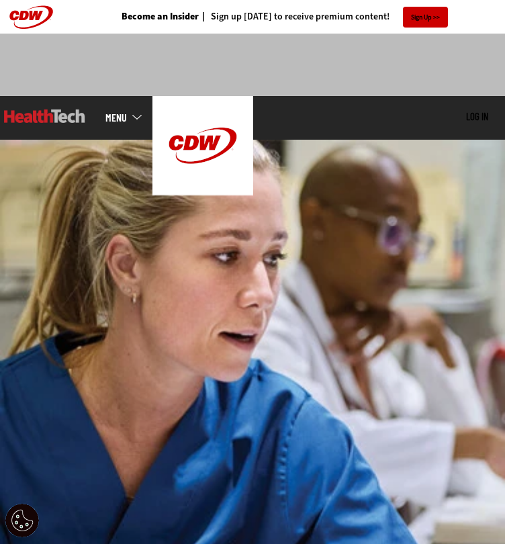 This screenshot has width=505, height=544. What do you see at coordinates (477, 117) in the screenshot?
I see `div: User menu` at bounding box center [477, 117].